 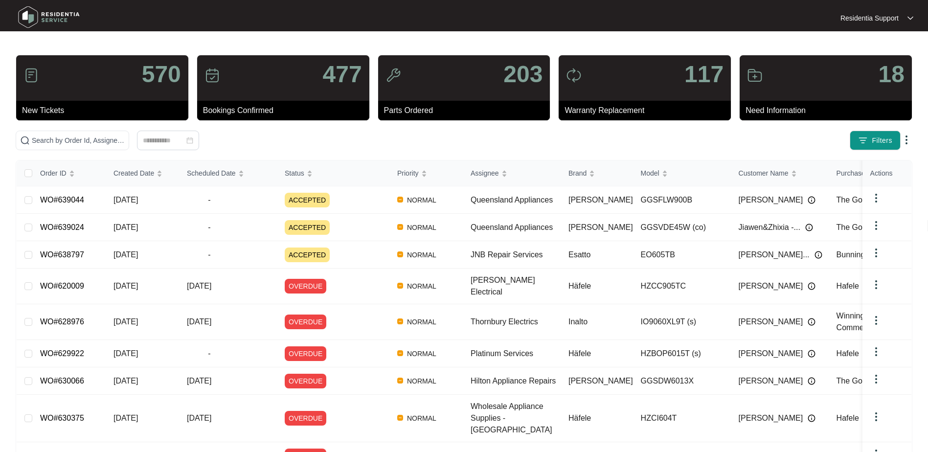 What do you see at coordinates (333, 173) in the screenshot?
I see `th: Status` at bounding box center [333, 173].